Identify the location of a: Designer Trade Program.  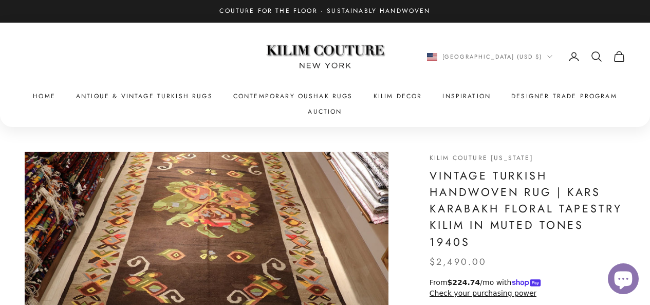
(564, 96).